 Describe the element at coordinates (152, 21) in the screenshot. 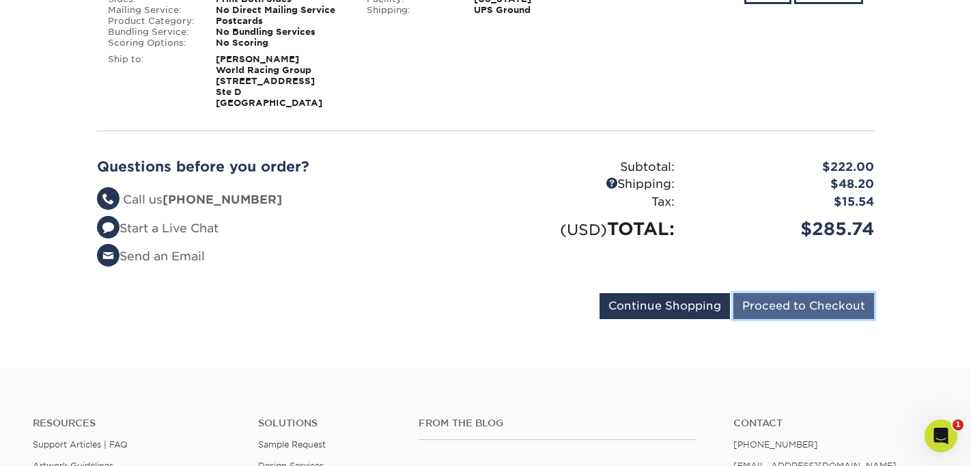

I see `div: Product Category:` at that location.